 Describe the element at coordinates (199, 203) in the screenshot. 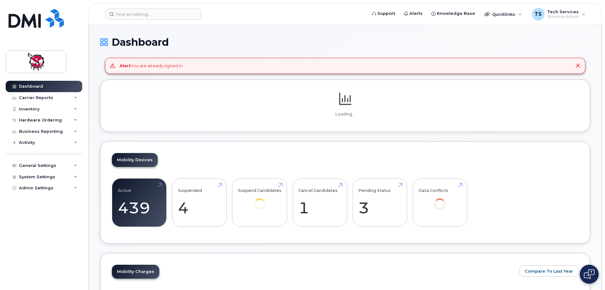

I see `a: Suspended 4` at that location.